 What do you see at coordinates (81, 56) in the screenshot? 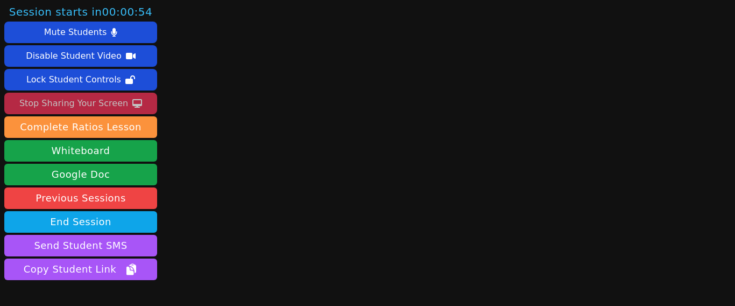
I see `button: Disable Student Video` at bounding box center [81, 56].